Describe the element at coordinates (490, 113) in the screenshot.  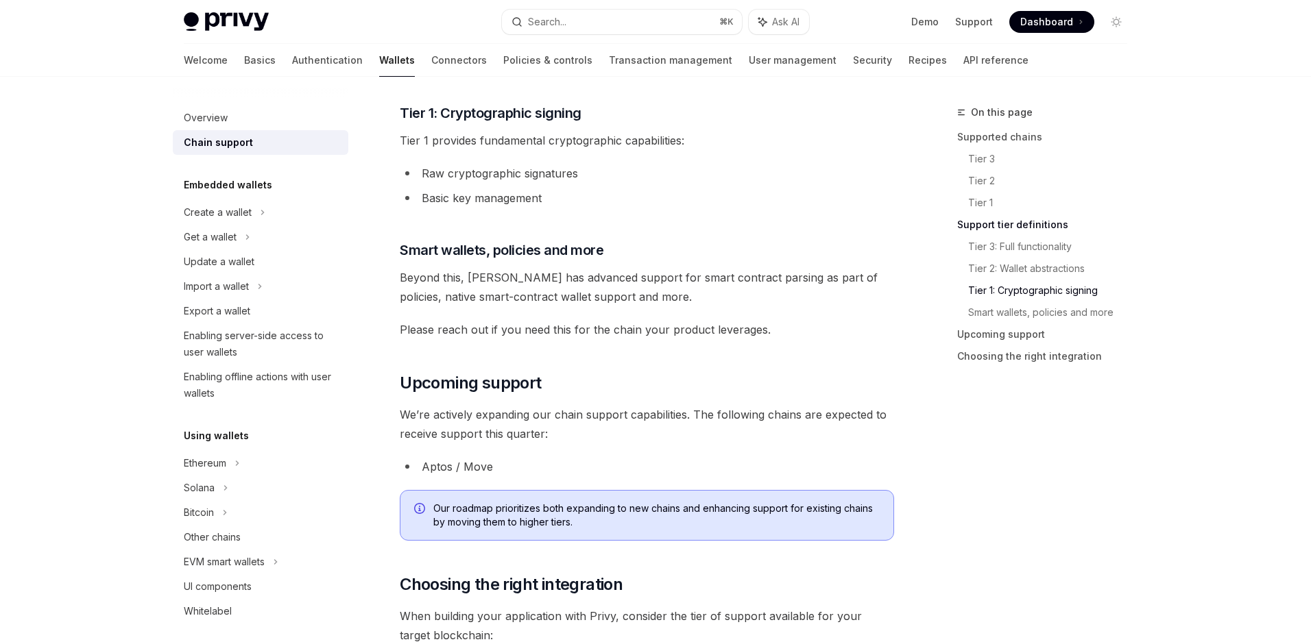
I see `span: Tier 1: Cryptographic signing` at that location.